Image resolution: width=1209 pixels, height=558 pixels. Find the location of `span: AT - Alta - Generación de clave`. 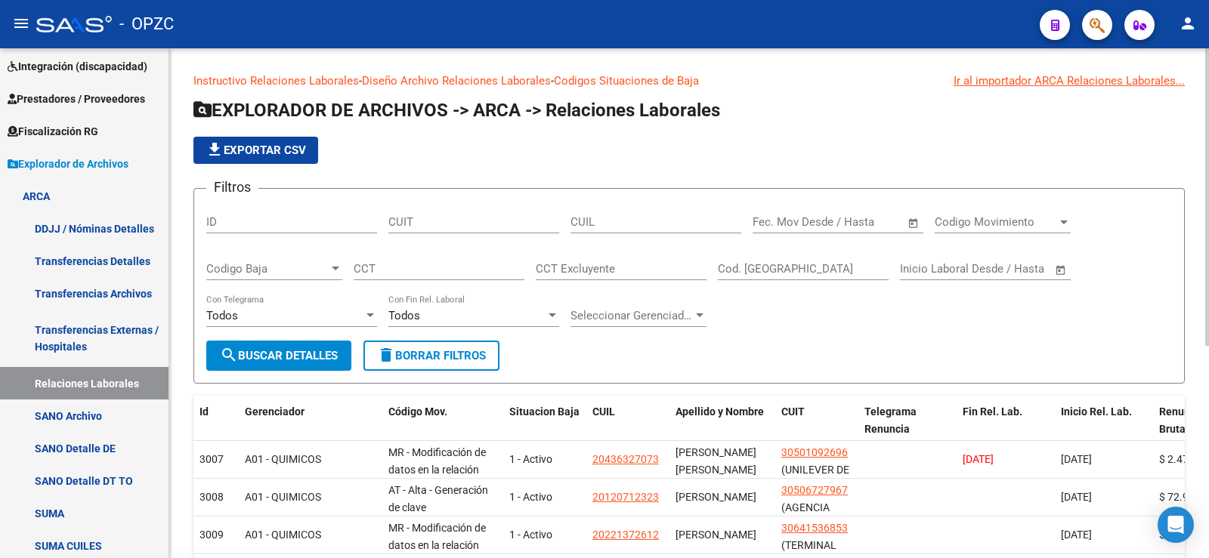

span: AT - Alta - Generación de clave is located at coordinates (438, 499).